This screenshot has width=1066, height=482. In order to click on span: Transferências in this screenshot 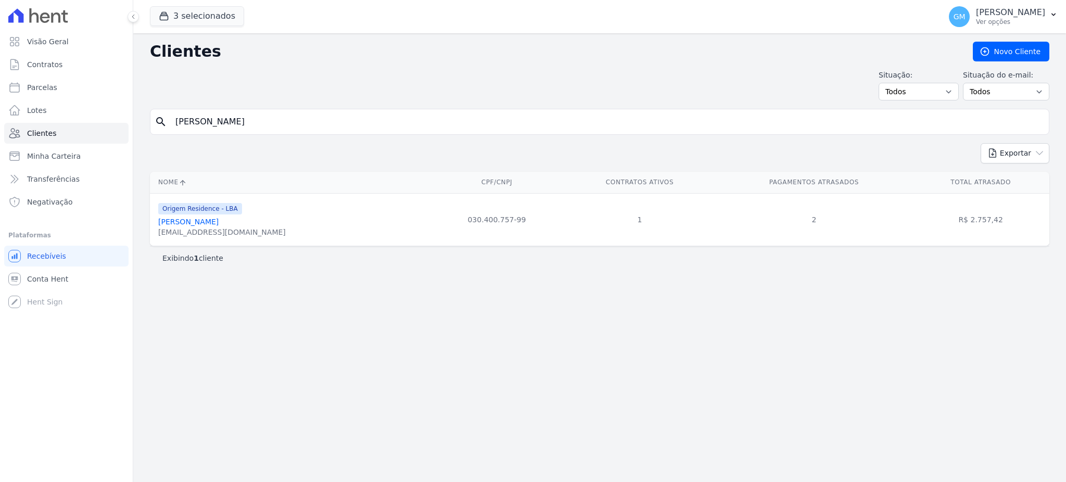, I will do `click(53, 179)`.